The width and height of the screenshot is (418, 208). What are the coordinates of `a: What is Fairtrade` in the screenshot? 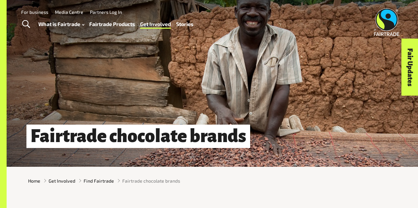 It's located at (61, 24).